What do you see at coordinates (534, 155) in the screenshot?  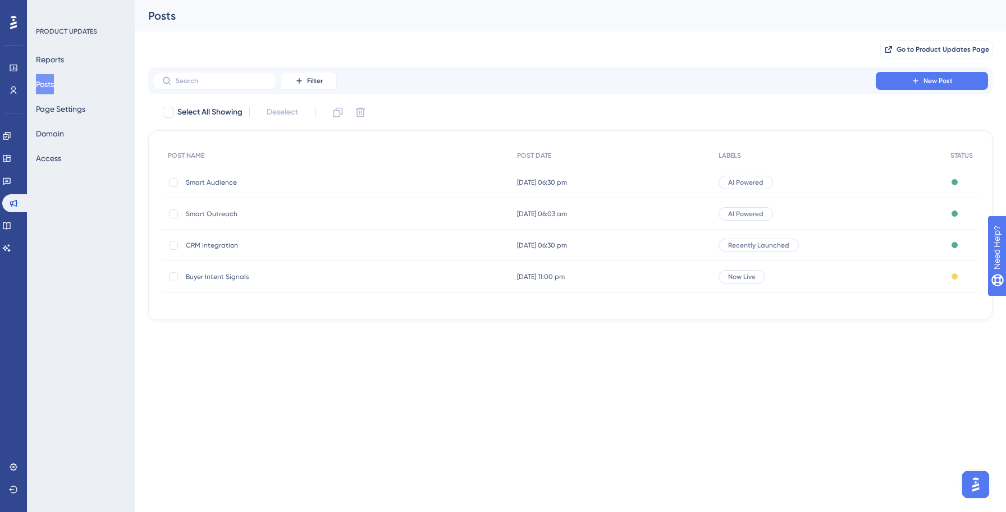 I see `span: POST DATE` at bounding box center [534, 155].